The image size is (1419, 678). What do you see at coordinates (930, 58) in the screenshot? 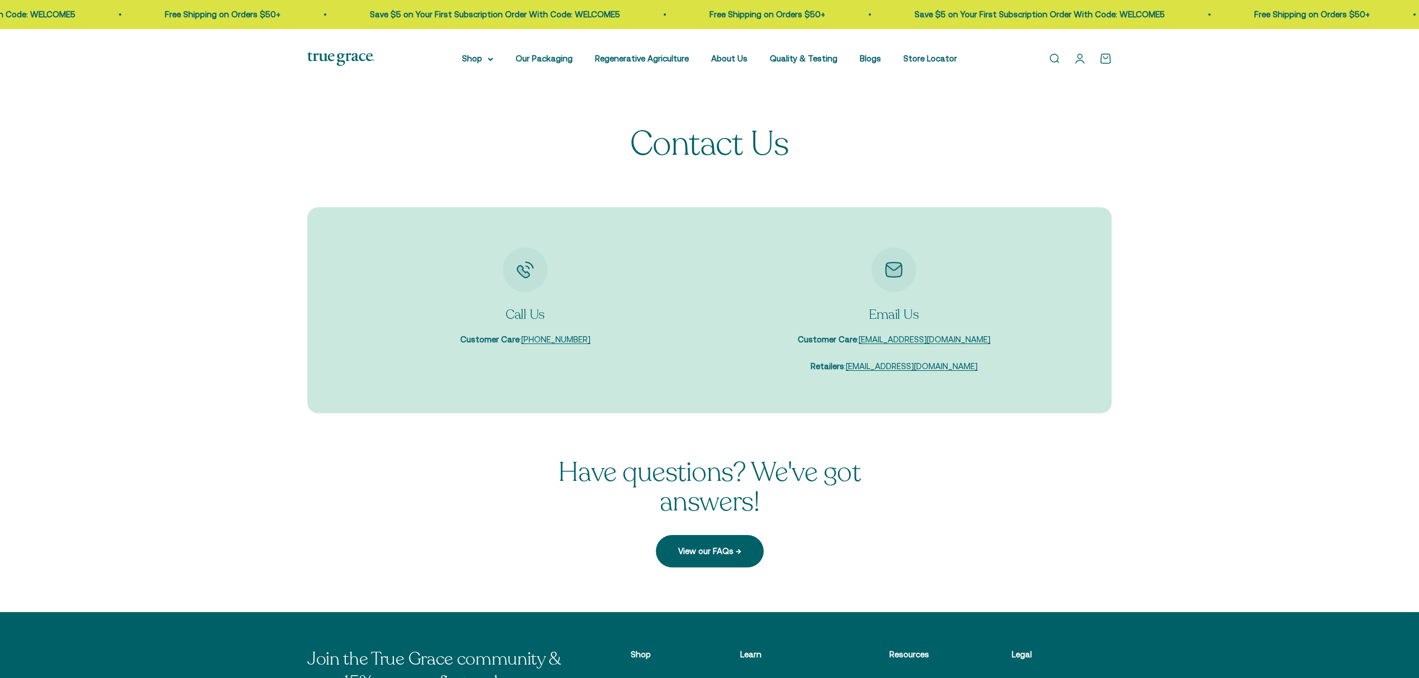
I see `a: Store Locator` at bounding box center [930, 58].